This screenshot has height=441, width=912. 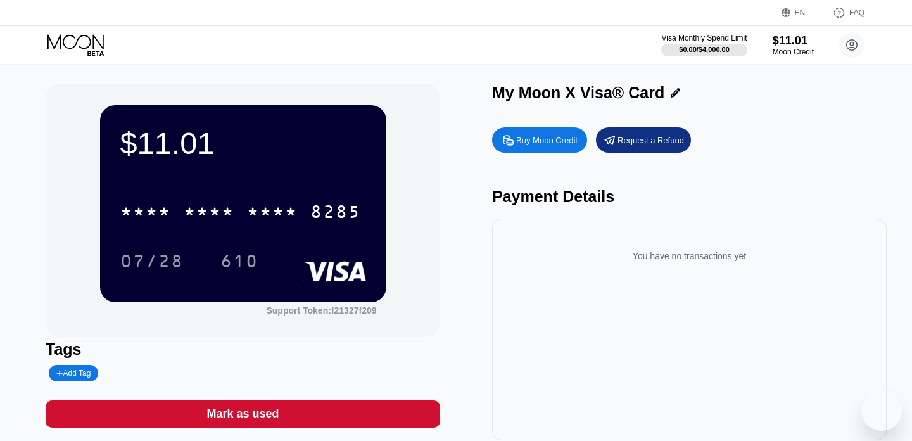 What do you see at coordinates (793, 45) in the screenshot?
I see `div: $11.01Moon Credit` at bounding box center [793, 45].